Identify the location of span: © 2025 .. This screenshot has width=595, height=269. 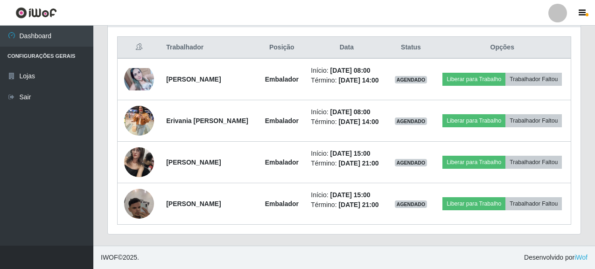
(120, 258).